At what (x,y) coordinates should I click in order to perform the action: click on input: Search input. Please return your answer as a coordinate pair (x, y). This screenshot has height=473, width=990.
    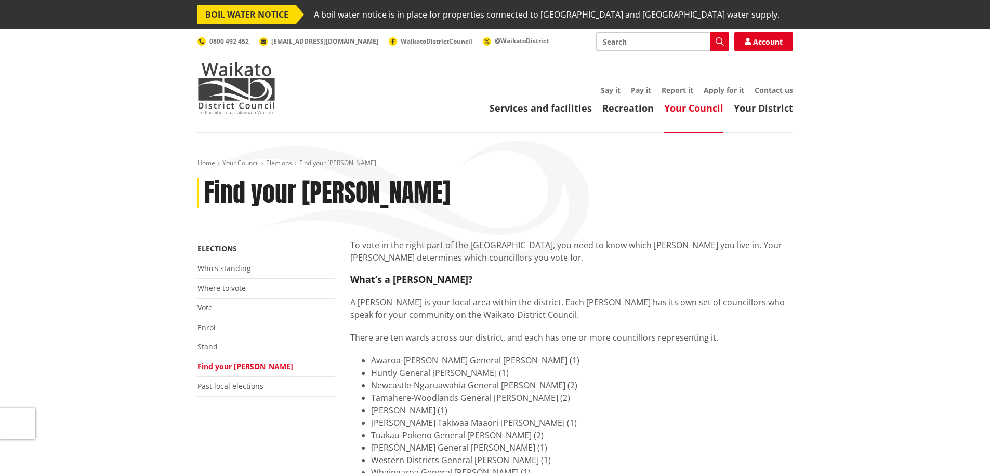
    Looking at the image, I should click on (663, 42).